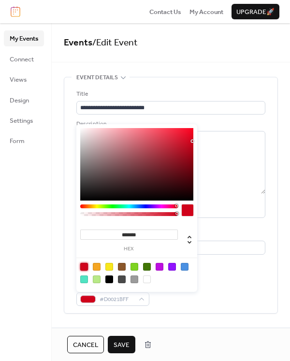 Image resolution: width=290 pixels, height=361 pixels. Describe the element at coordinates (147, 279) in the screenshot. I see `div: #FFFFFF` at that location.